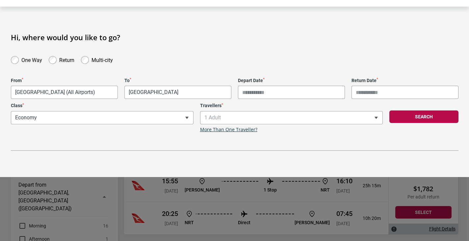 Image resolution: width=469 pixels, height=241 pixels. Describe the element at coordinates (235, 37) in the screenshot. I see `h1: Hi, where would you like to go?` at that location.